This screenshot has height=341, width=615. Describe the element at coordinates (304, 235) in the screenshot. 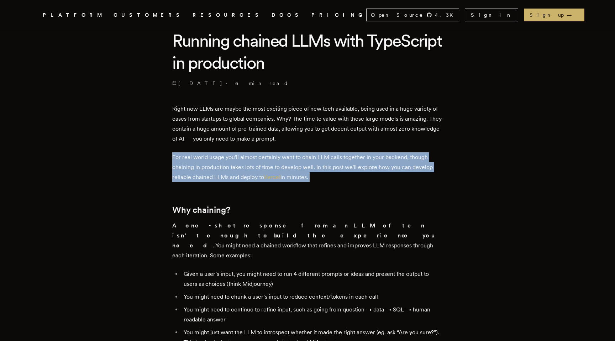

I see `strong: A one-shot response from an LLM often isn’t enough to build the experience you need` at that location.